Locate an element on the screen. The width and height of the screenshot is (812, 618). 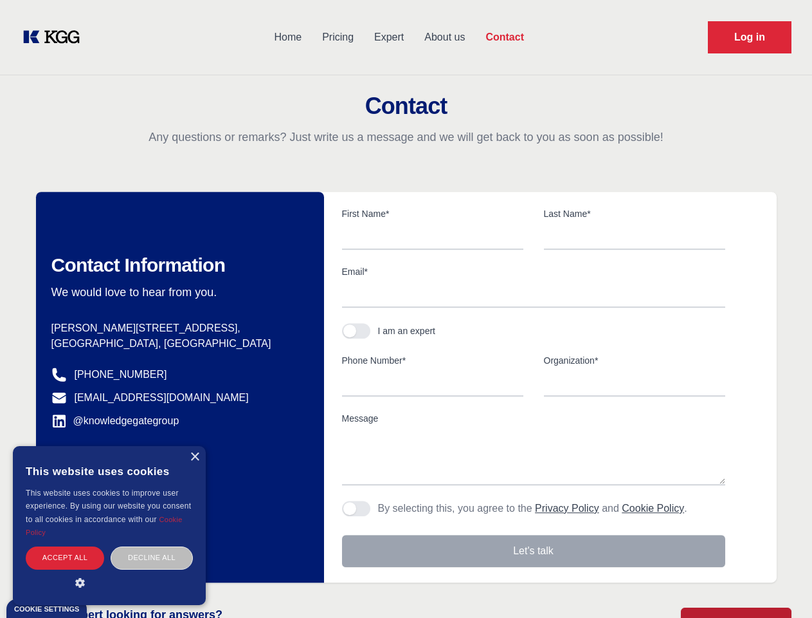
a: Pricing is located at coordinates (338, 37).